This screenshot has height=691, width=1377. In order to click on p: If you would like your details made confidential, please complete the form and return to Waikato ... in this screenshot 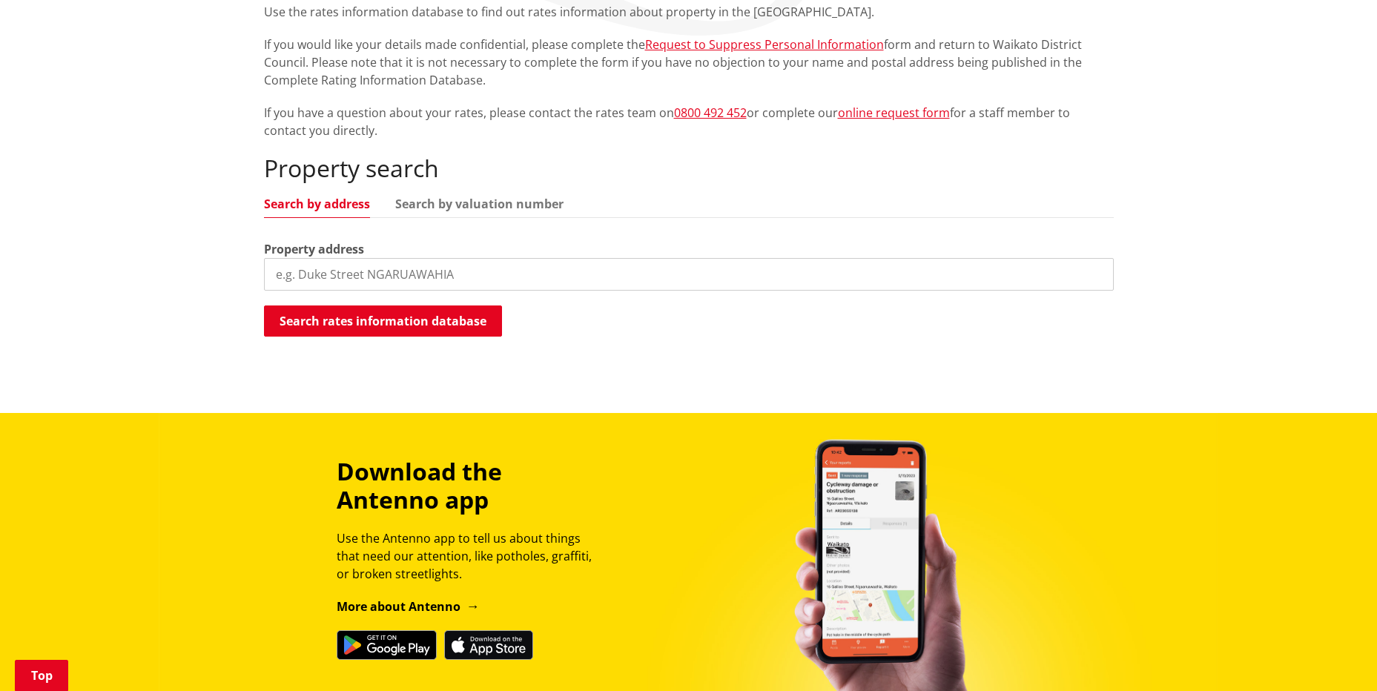, I will do `click(689, 62)`.